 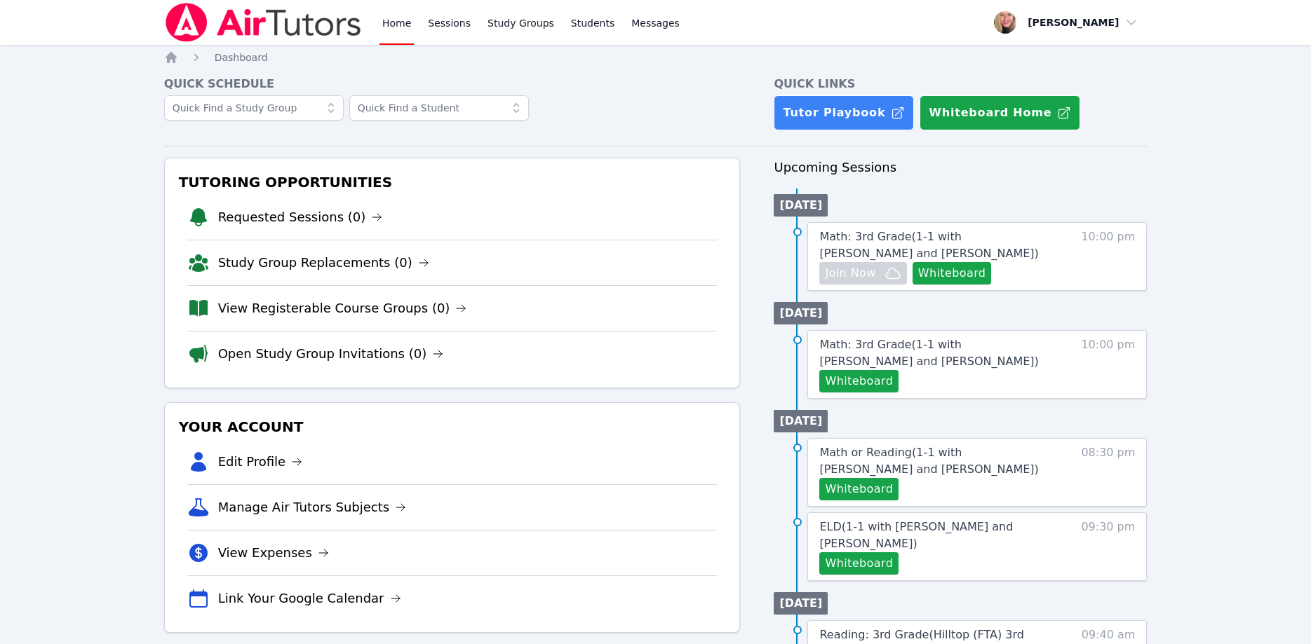 I want to click on a: Manage Air Tutors Subjects, so click(x=312, y=508).